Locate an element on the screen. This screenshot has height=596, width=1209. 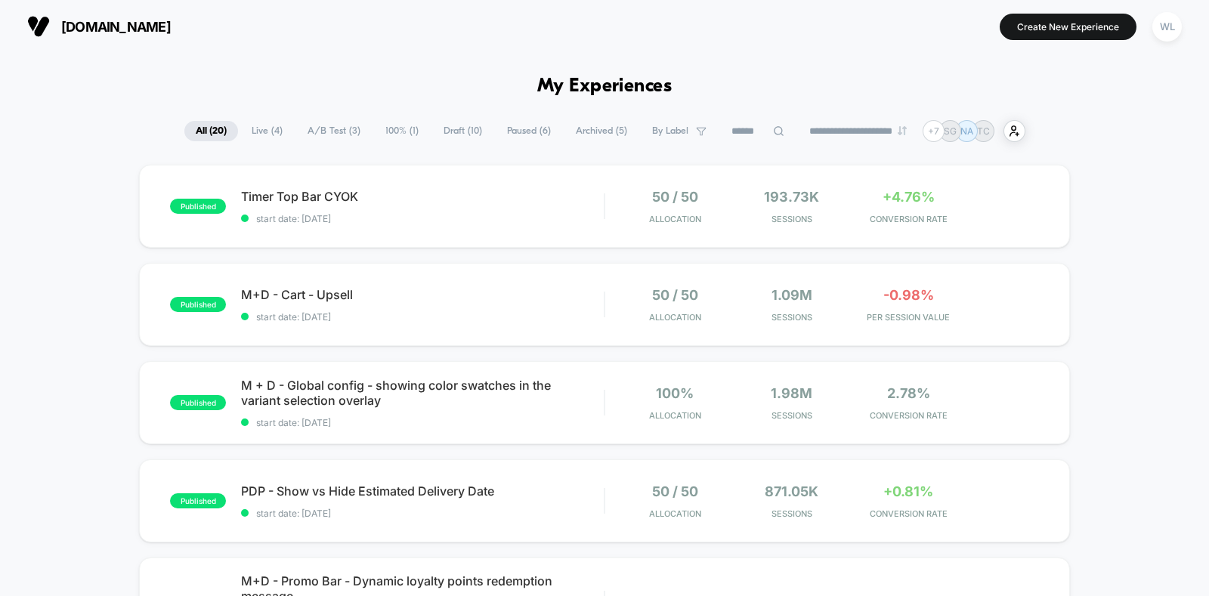
span: Draft ( 10 ) is located at coordinates (462, 131).